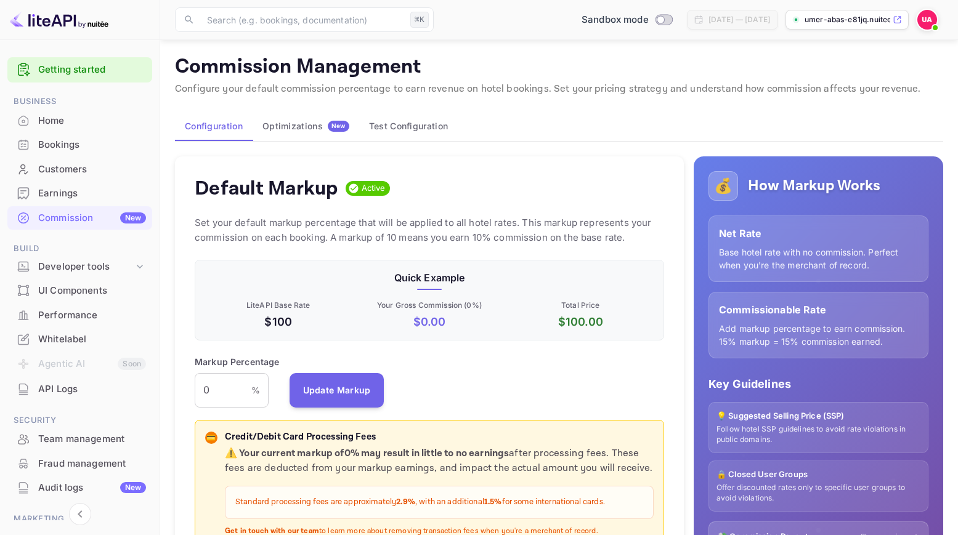 The height and width of the screenshot is (535, 958). I want to click on div: CommissionNew, so click(79, 218).